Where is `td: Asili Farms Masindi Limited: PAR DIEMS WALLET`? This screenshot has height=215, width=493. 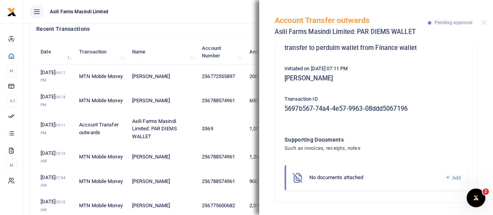 td: Asili Farms Masindi Limited: PAR DIEMS WALLET is located at coordinates (162, 129).